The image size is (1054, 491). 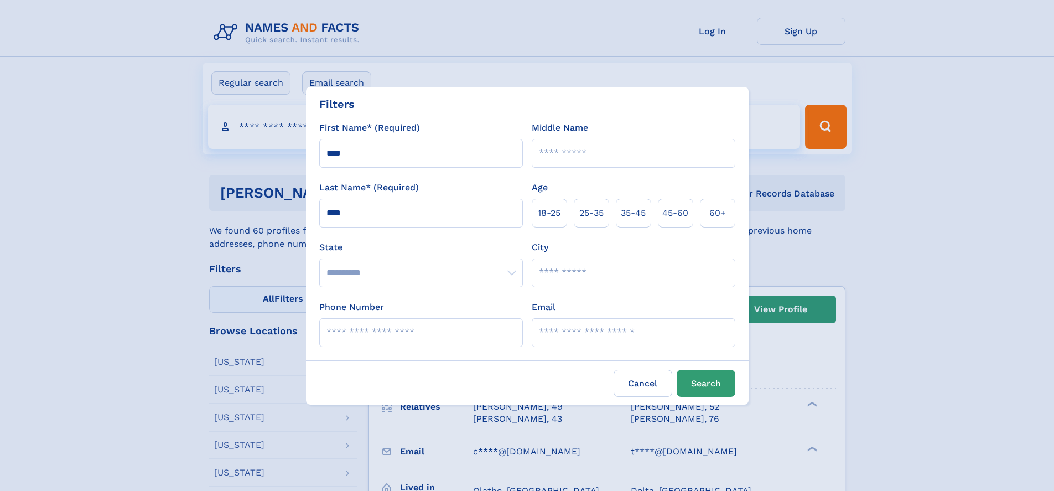 What do you see at coordinates (539, 187) in the screenshot?
I see `label: Age` at bounding box center [539, 187].